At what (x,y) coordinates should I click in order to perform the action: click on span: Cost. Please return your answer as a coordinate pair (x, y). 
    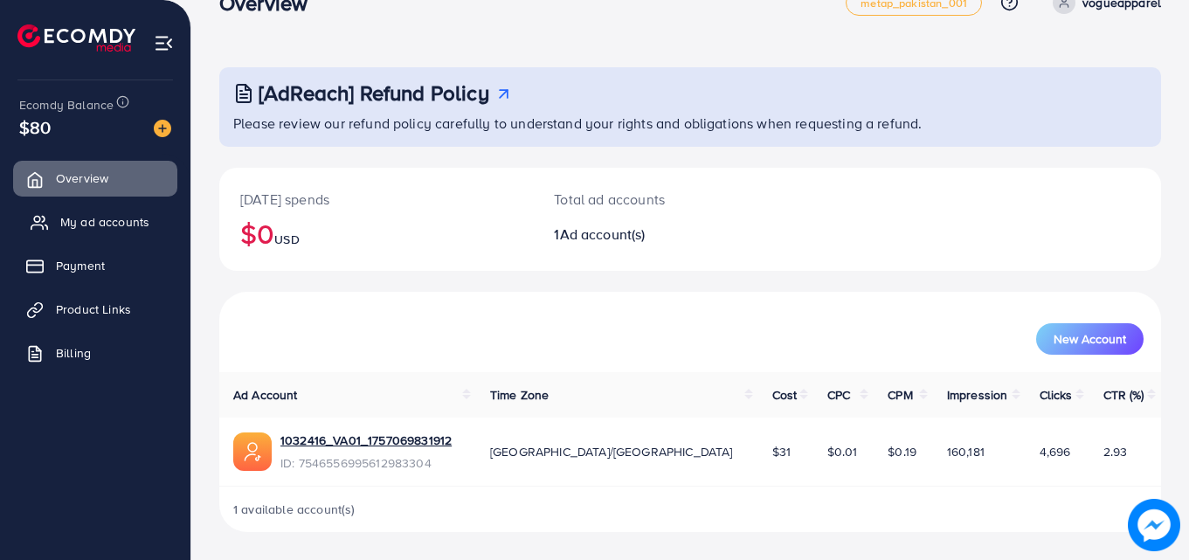
    Looking at the image, I should click on (785, 395).